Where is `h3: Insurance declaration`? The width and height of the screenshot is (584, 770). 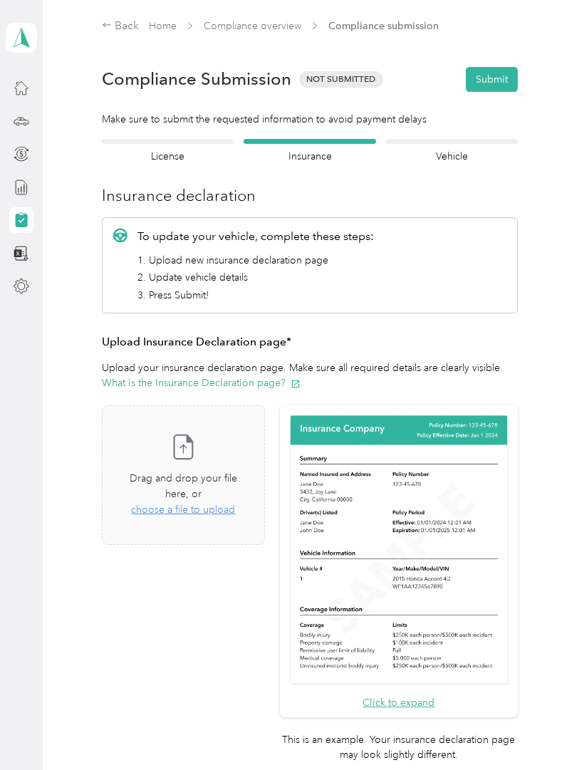 h3: Insurance declaration is located at coordinates (310, 195).